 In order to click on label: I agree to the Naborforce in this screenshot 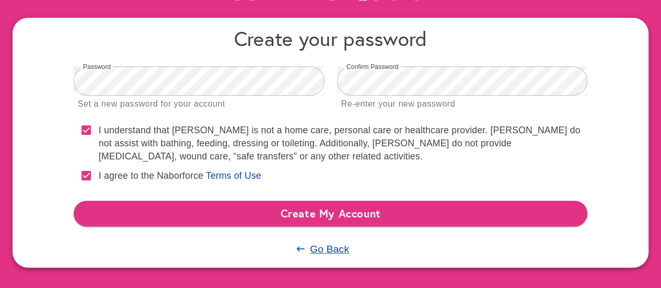, I will do `click(151, 175)`.